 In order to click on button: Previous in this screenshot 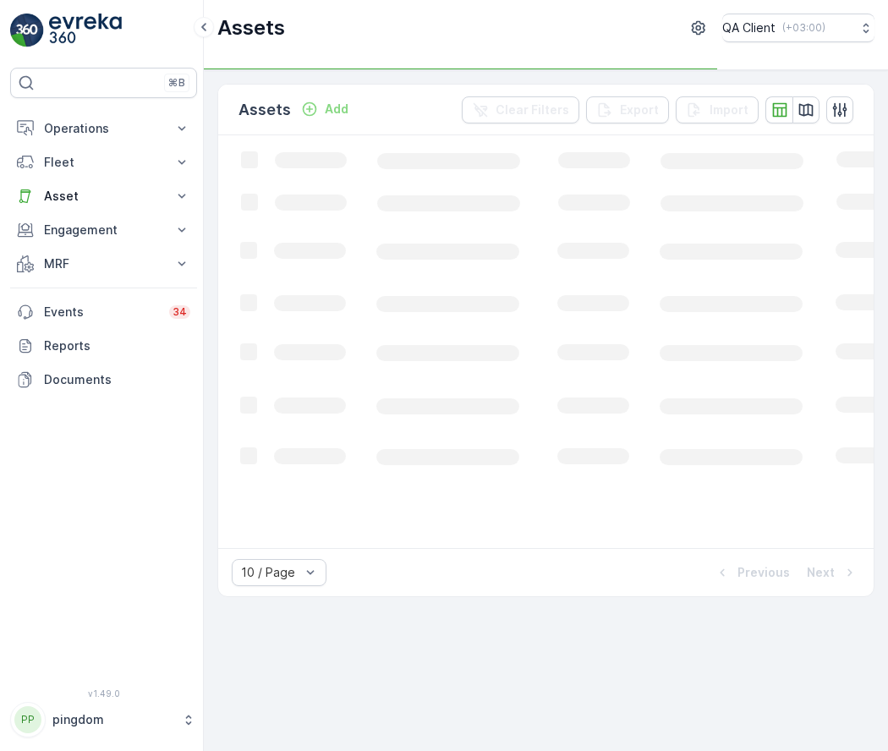, I will do `click(751, 572)`.